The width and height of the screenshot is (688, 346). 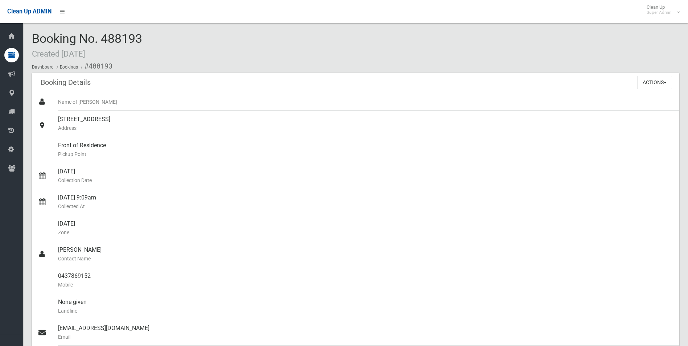 What do you see at coordinates (366, 307) in the screenshot?
I see `div: None given` at bounding box center [366, 307].